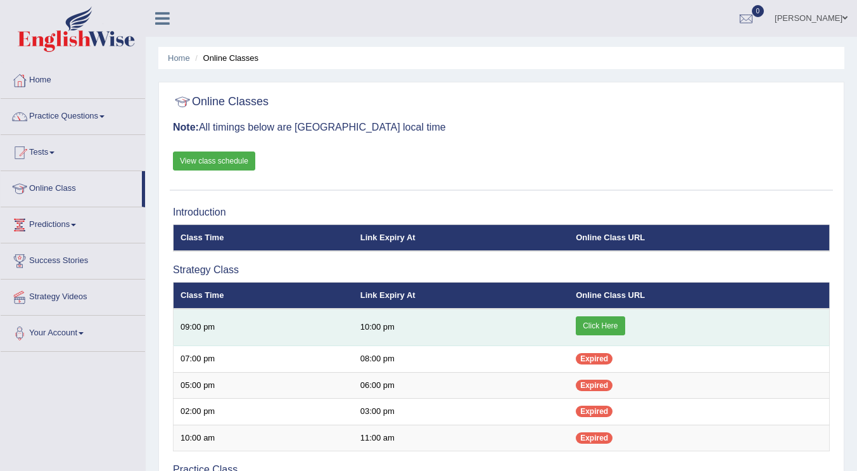 The image size is (857, 471). Describe the element at coordinates (758, 11) in the screenshot. I see `span: 0` at that location.